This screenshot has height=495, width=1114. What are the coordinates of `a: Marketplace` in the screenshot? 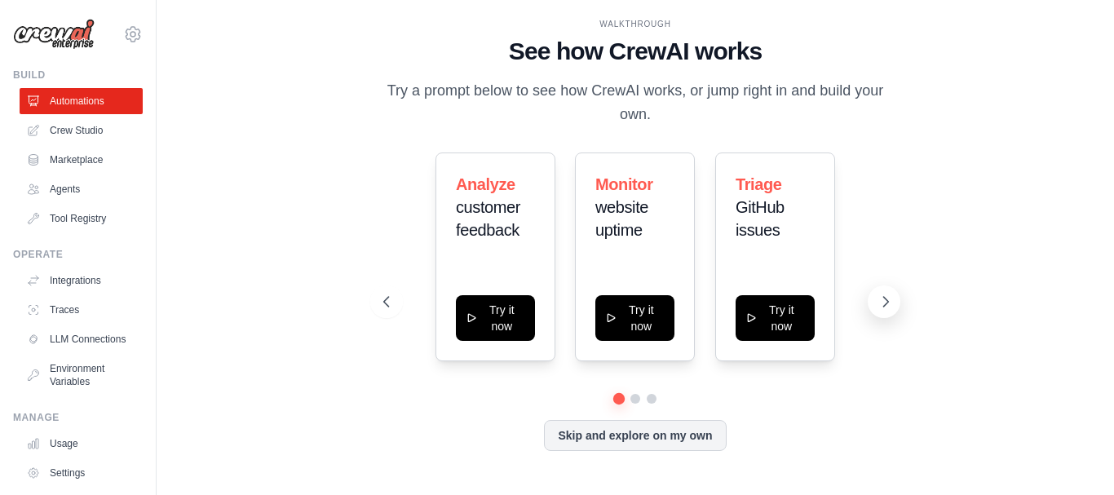 It's located at (81, 160).